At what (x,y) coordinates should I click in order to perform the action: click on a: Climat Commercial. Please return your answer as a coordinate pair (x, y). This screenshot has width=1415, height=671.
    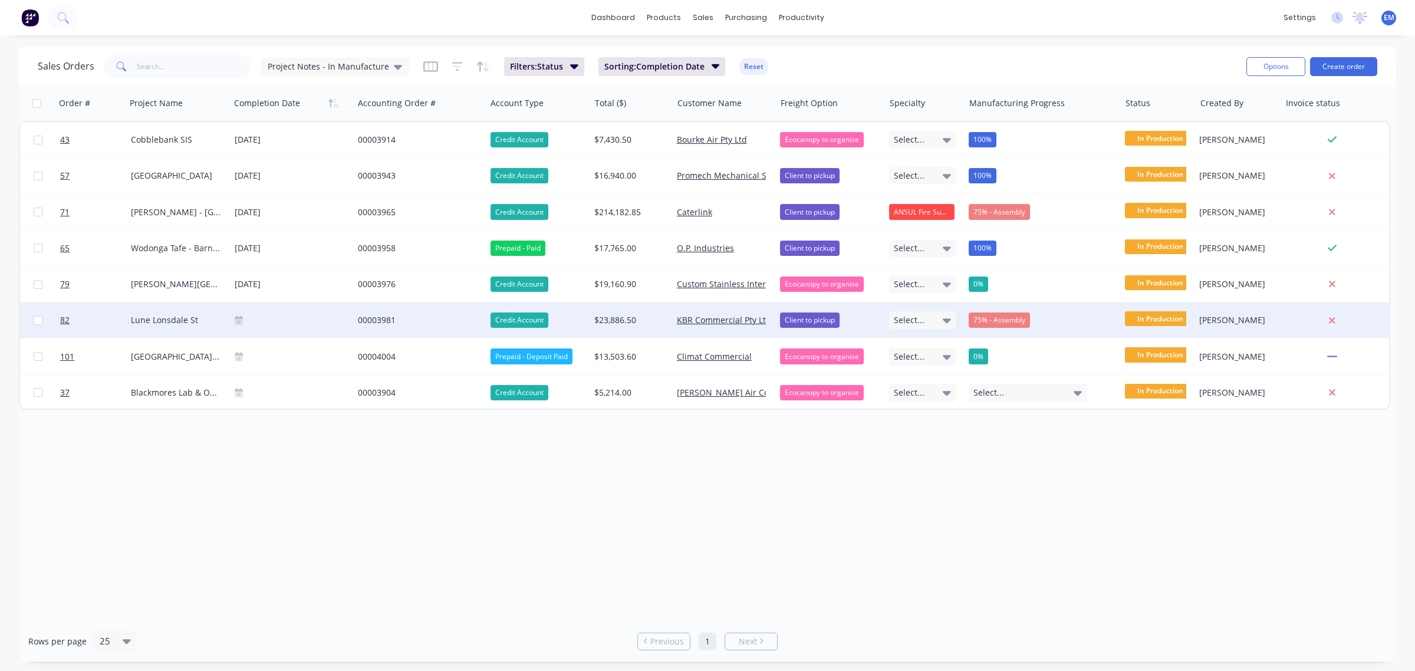
    Looking at the image, I should click on (714, 356).